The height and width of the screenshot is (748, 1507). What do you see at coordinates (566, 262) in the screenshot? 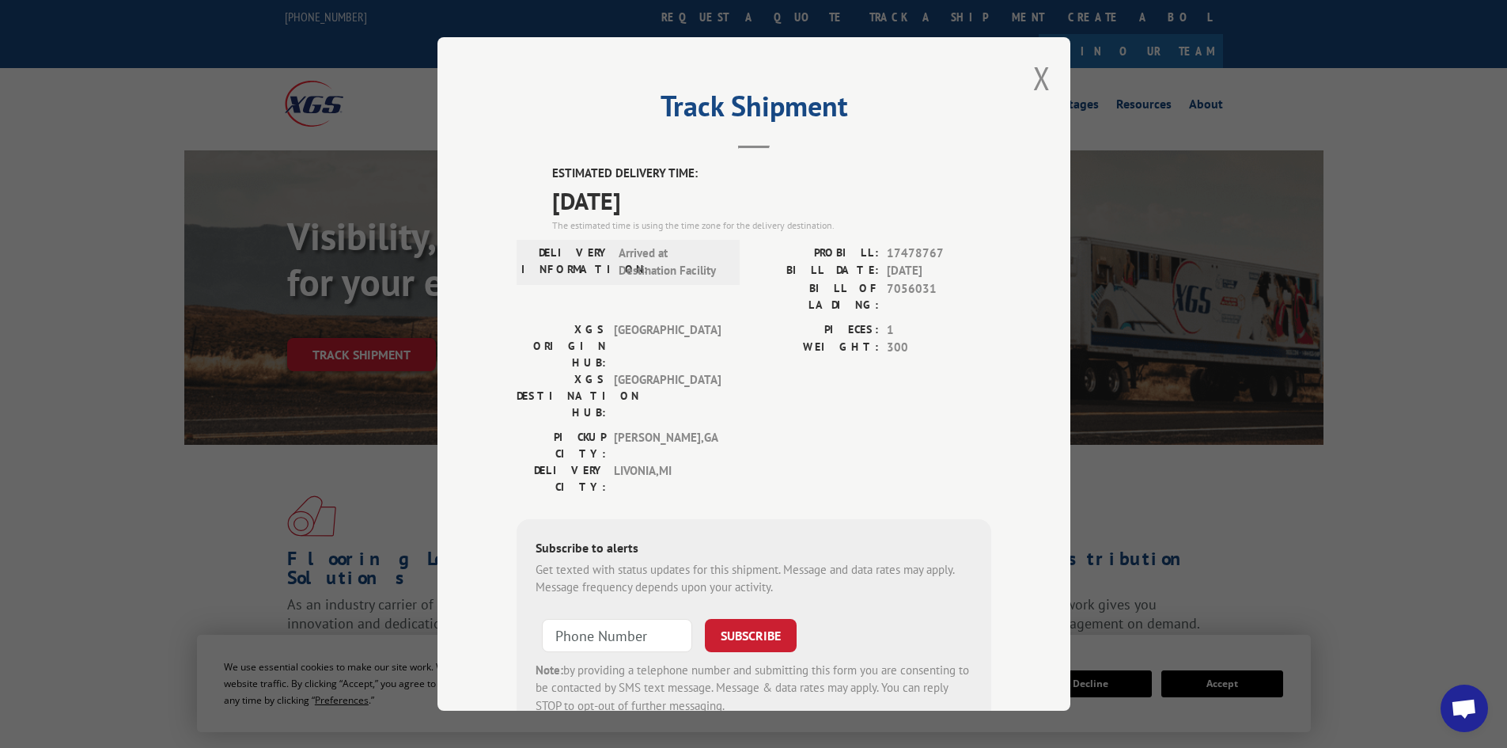
I see `label: DELIVERY INFORMATION:` at bounding box center [566, 262].